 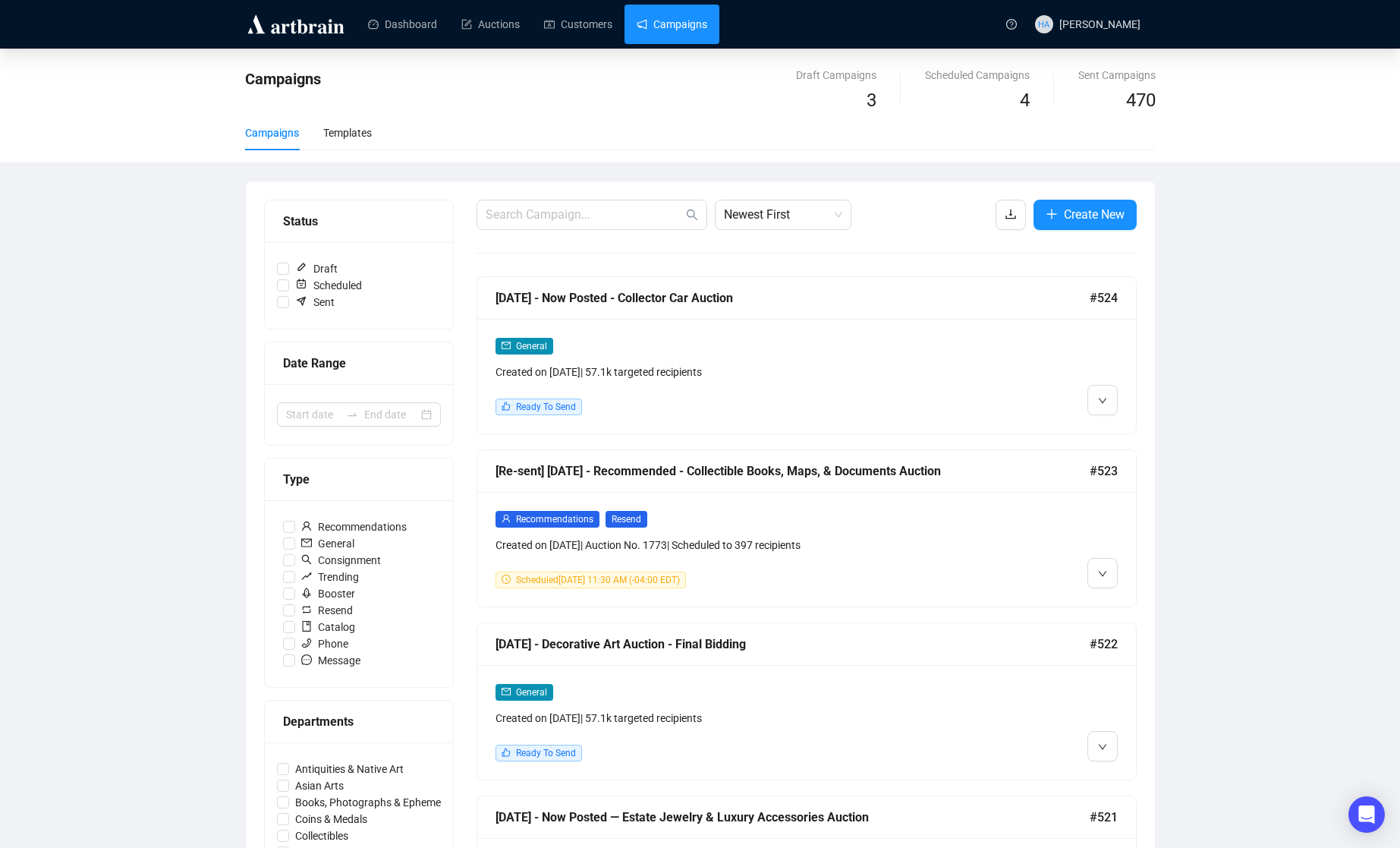 What do you see at coordinates (306, 610) in the screenshot?
I see `span: retweet` at bounding box center [306, 610].